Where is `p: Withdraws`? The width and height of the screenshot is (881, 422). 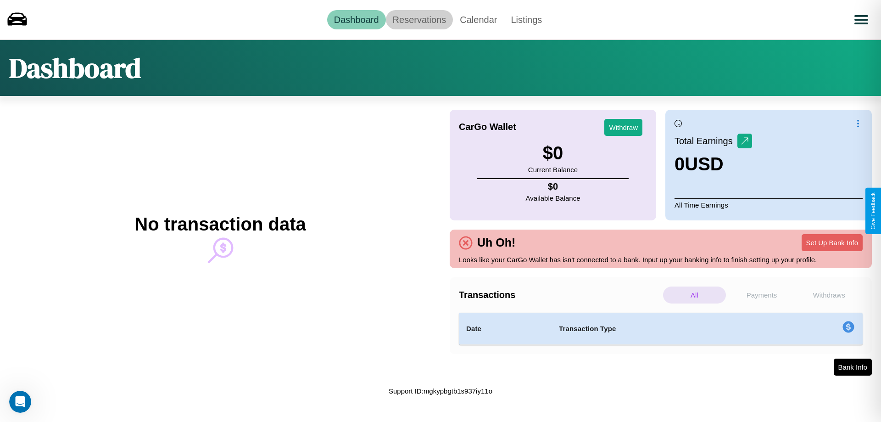 p: Withdraws is located at coordinates (829, 295).